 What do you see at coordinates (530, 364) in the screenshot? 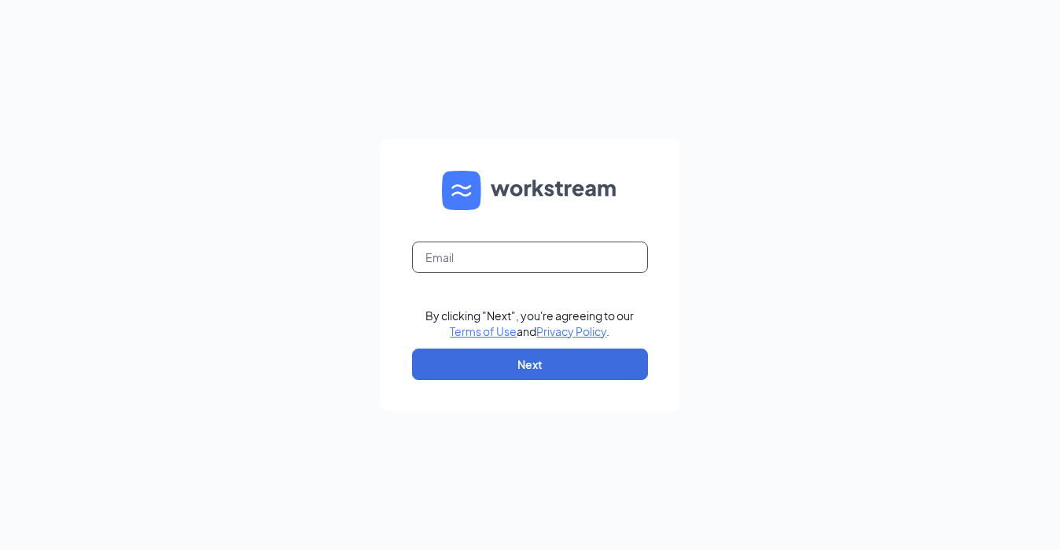
I see `button: Next` at bounding box center [530, 364].